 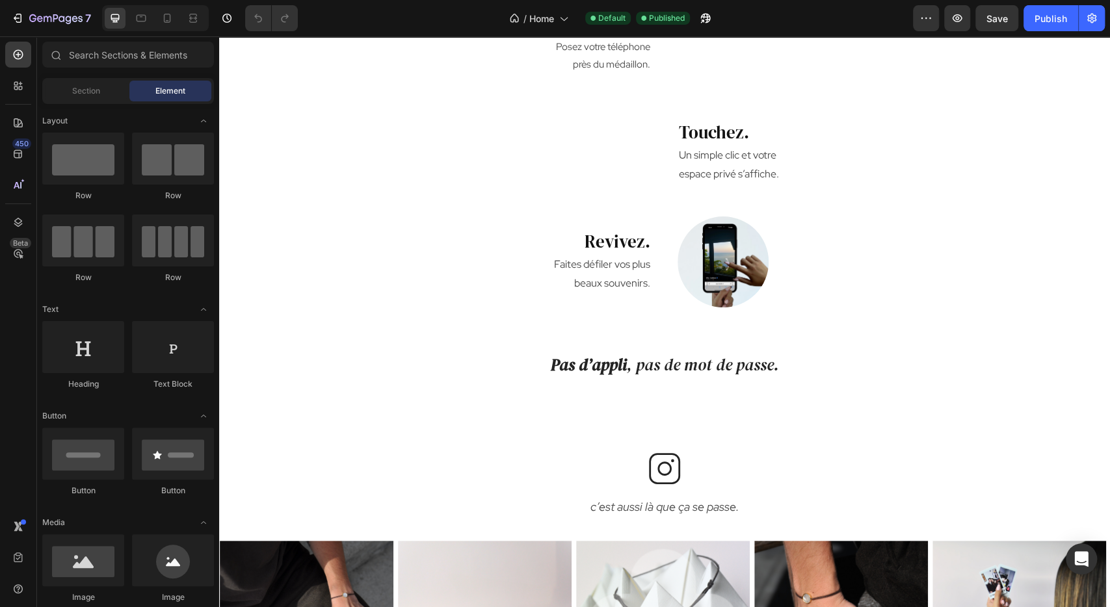 I want to click on span: Media, so click(x=53, y=523).